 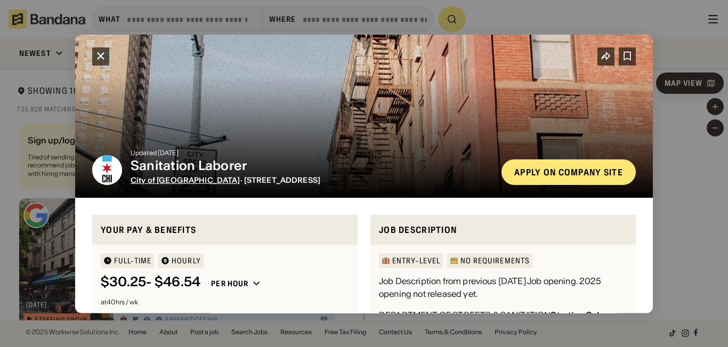 I want to click on div: Apply on company site, so click(x=569, y=172).